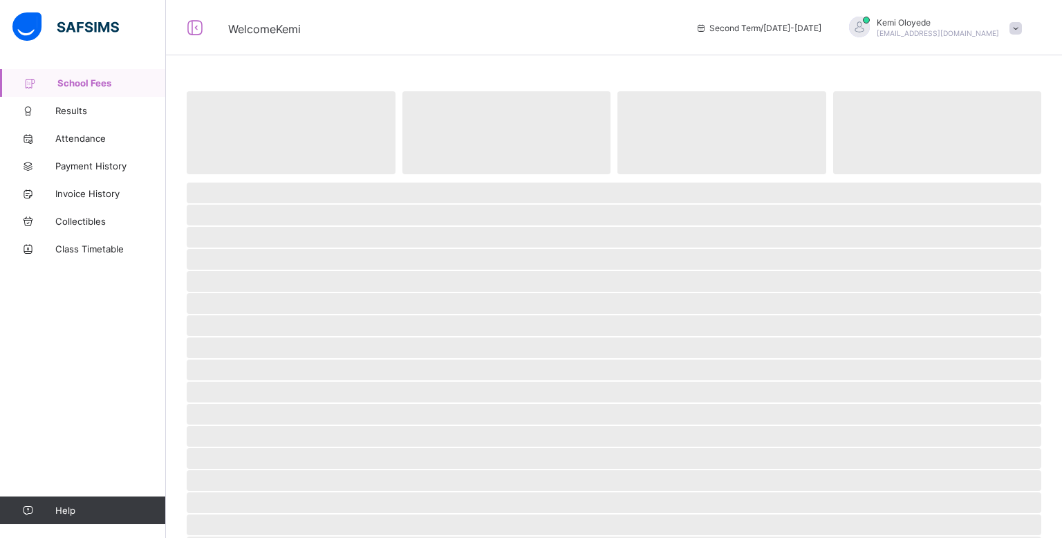  I want to click on span: Kemi Oloyede, so click(937, 22).